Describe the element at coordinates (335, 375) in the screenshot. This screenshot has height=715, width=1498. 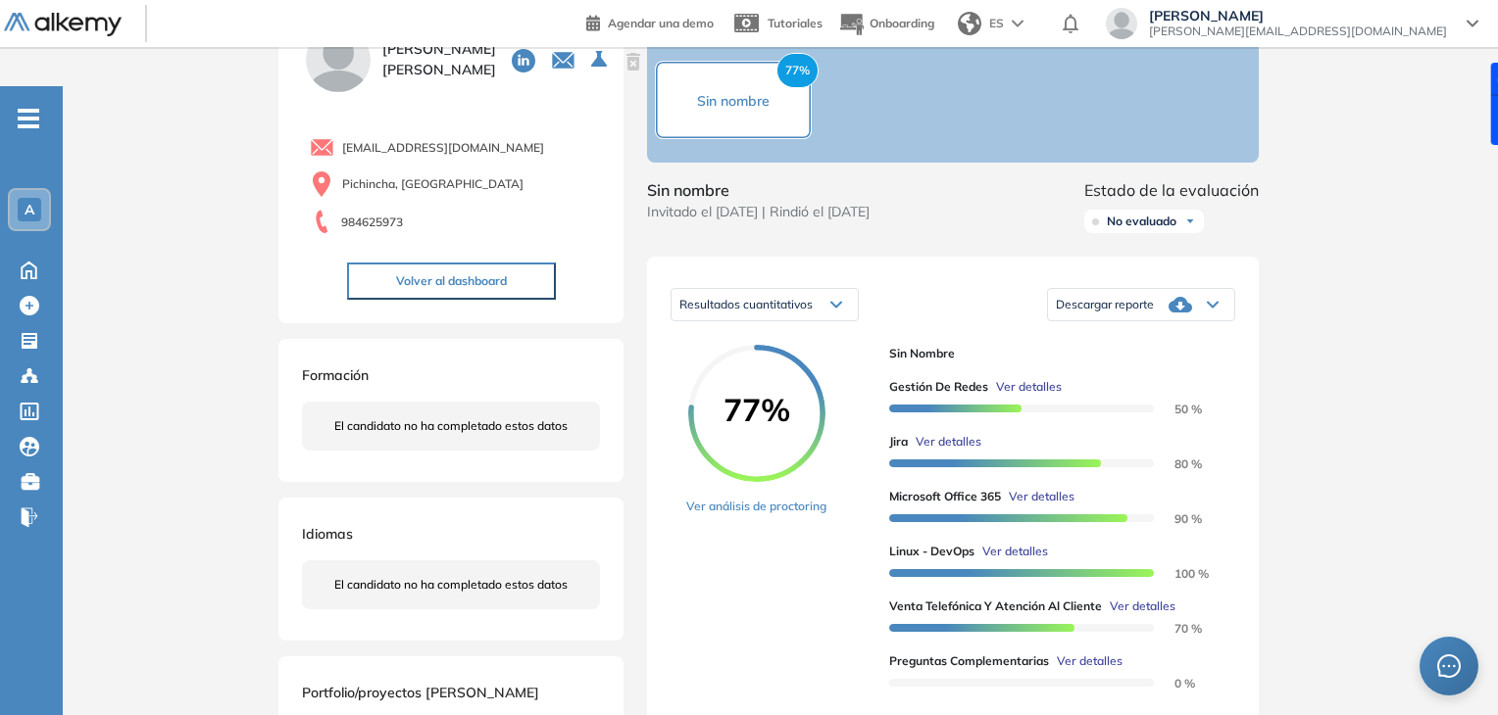
I see `span: Formación` at that location.